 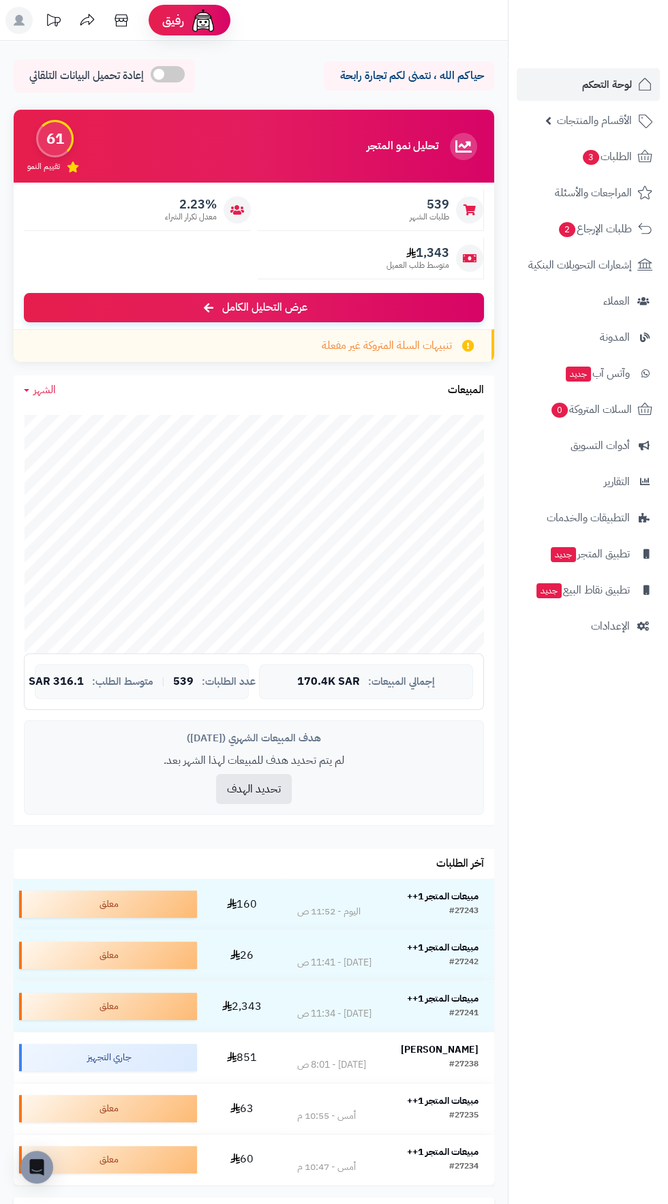 What do you see at coordinates (254, 789) in the screenshot?
I see `button: تحديد الهدف` at bounding box center [254, 789].